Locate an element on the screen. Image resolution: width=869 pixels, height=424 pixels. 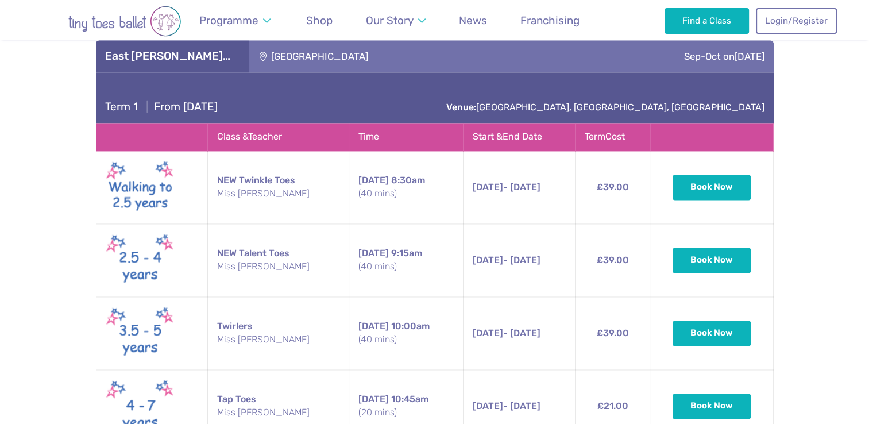
td: Twirlers is located at coordinates (278, 332).